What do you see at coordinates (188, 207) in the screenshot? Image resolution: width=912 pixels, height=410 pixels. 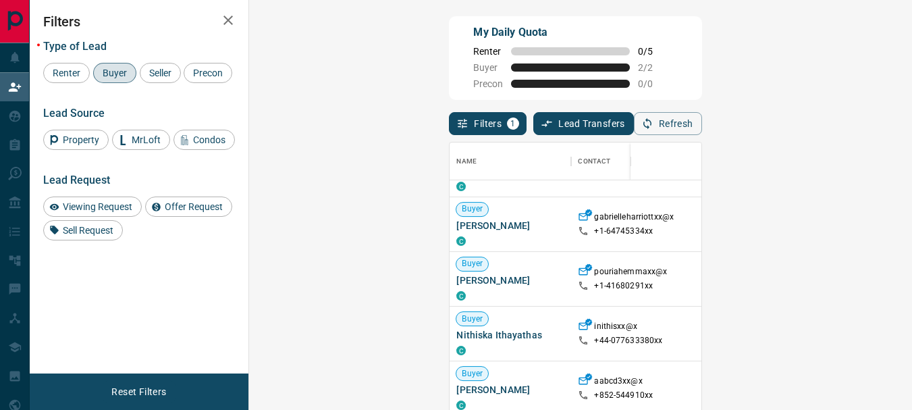 I see `div: Offer Request` at bounding box center [188, 207].